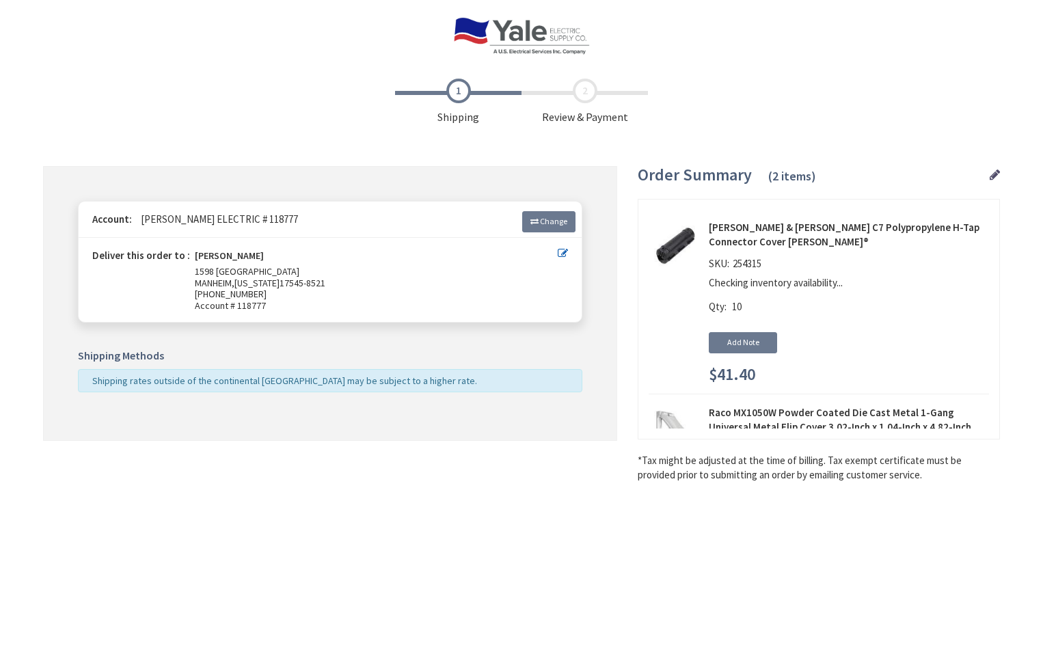 The width and height of the screenshot is (1043, 652). What do you see at coordinates (458, 102) in the screenshot?
I see `span: Shipping` at bounding box center [458, 102].